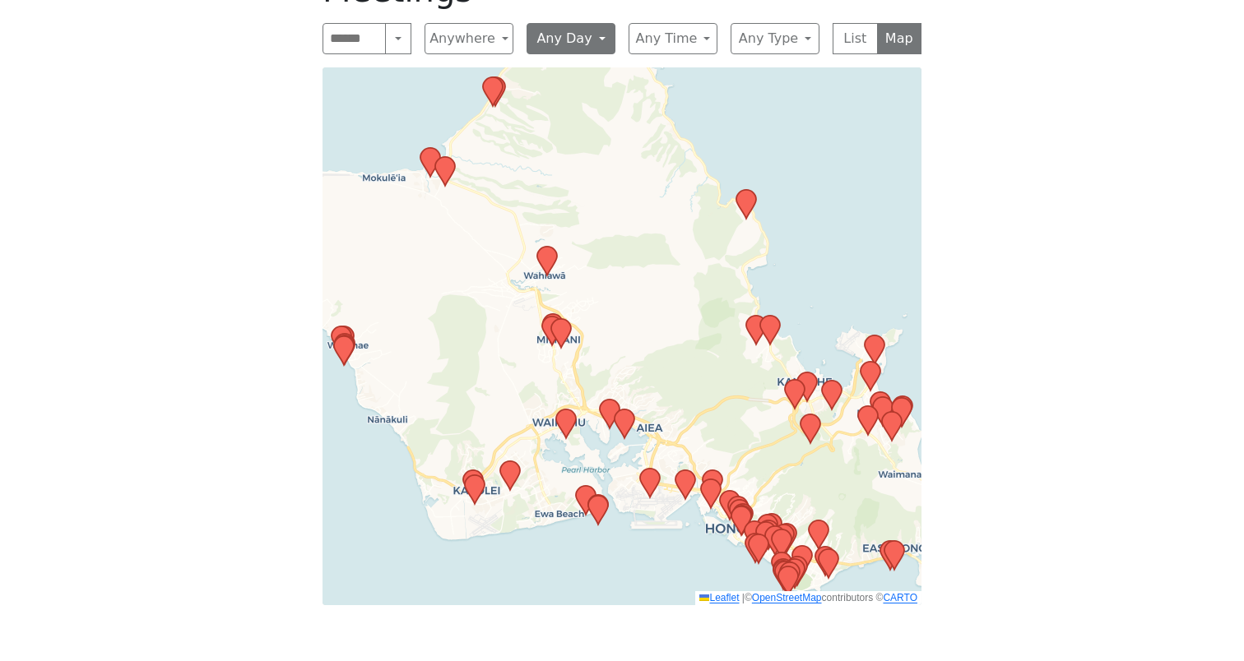 This screenshot has height=661, width=1244. Describe the element at coordinates (775, 39) in the screenshot. I see `button: Any Type` at that location.